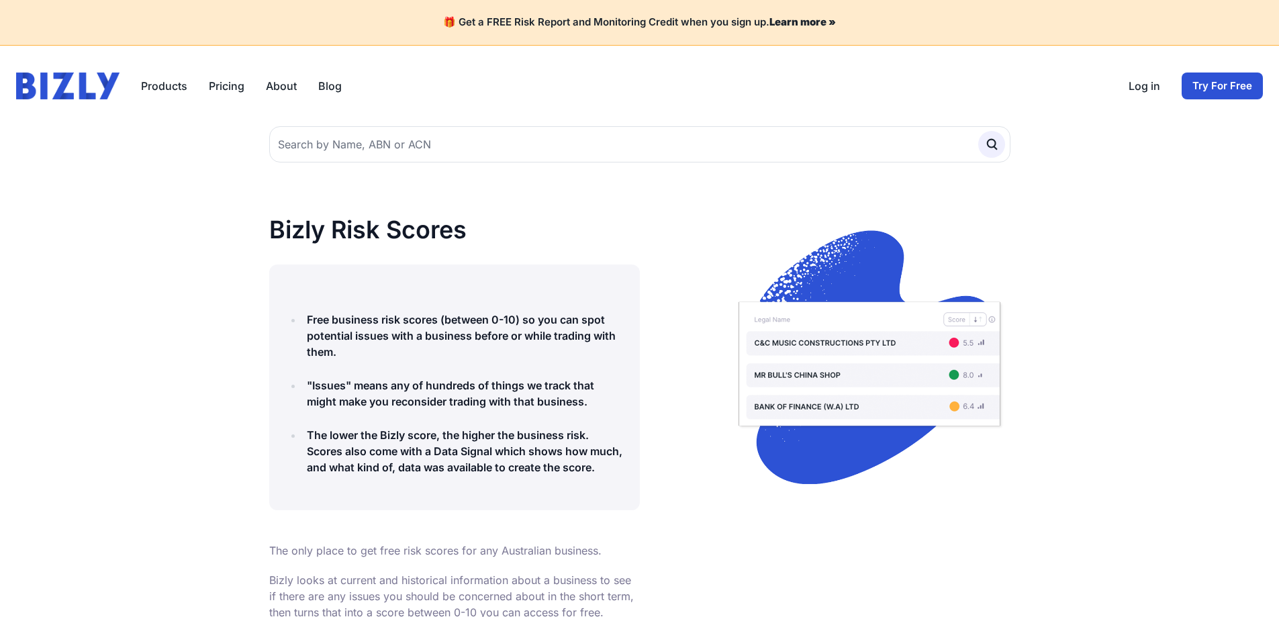 Image resolution: width=1279 pixels, height=617 pixels. I want to click on h4: "Issues" means any of hundreds of things we track that might make you reconsider trading with tha..., so click(465, 394).